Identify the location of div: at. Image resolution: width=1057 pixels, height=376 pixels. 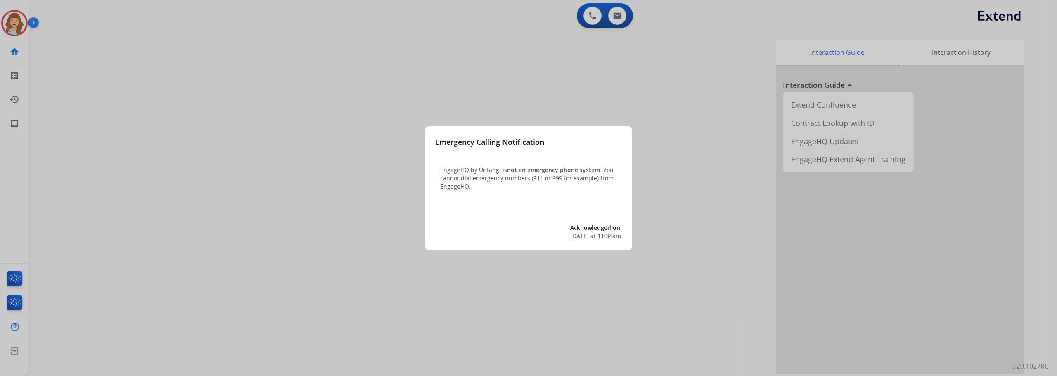
(596, 236).